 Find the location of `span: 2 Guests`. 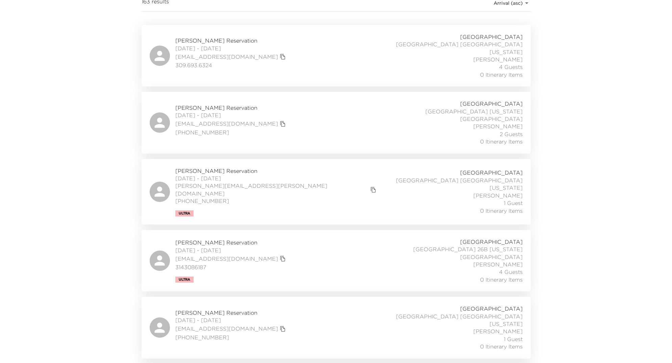

span: 2 Guests is located at coordinates (511, 134).